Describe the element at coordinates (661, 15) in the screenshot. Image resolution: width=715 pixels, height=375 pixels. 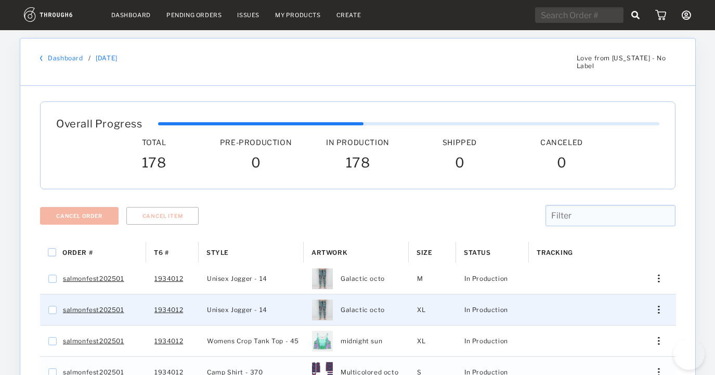
I see `img: icon_cart.dab5cea1.svg` at that location.